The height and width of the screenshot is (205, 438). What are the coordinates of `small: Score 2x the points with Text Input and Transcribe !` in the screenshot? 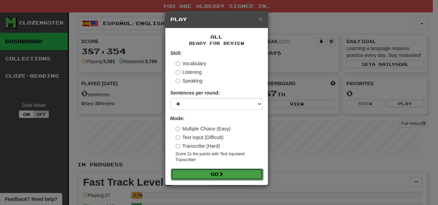 It's located at (219, 157).